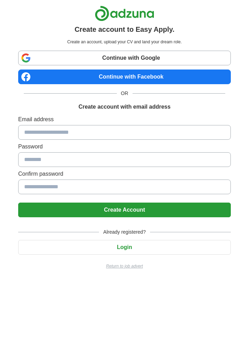  What do you see at coordinates (125, 13) in the screenshot?
I see `img: Adzuna logo` at bounding box center [125, 13].